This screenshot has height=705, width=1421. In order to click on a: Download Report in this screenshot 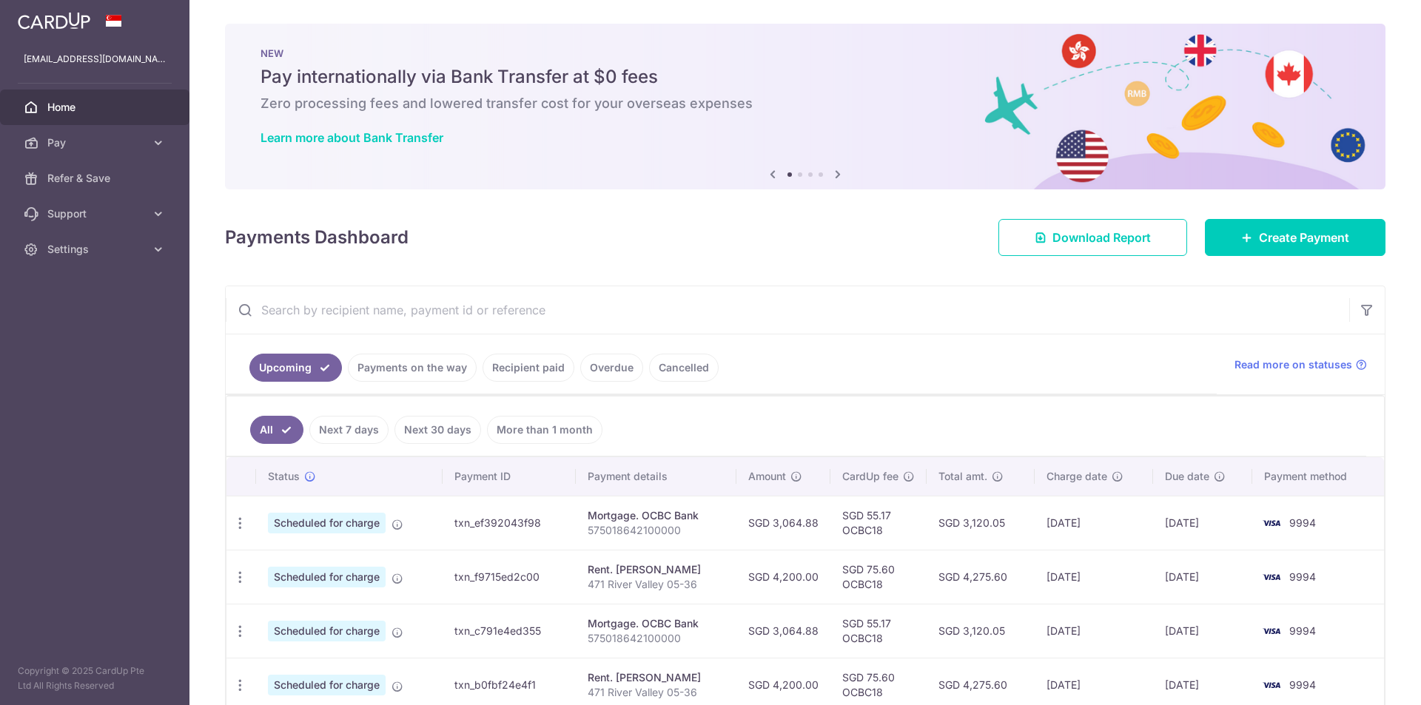, I will do `click(1093, 238)`.